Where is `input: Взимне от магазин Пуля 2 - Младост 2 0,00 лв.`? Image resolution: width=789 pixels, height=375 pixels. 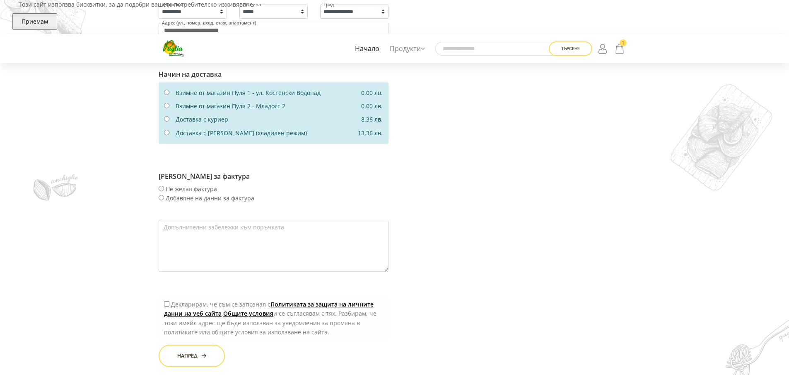 input: Взимне от магазин Пуля 2 - Младост 2 0,00 лв. is located at coordinates (167, 105).